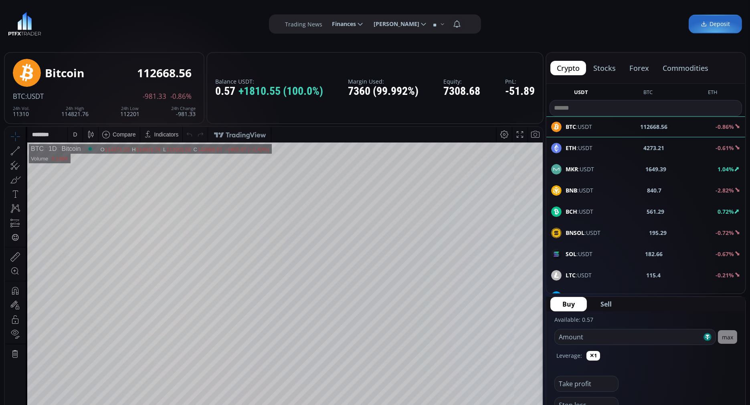 This screenshot has width=750, height=405. I want to click on span: +1810.55 (100.0%), so click(280, 91).